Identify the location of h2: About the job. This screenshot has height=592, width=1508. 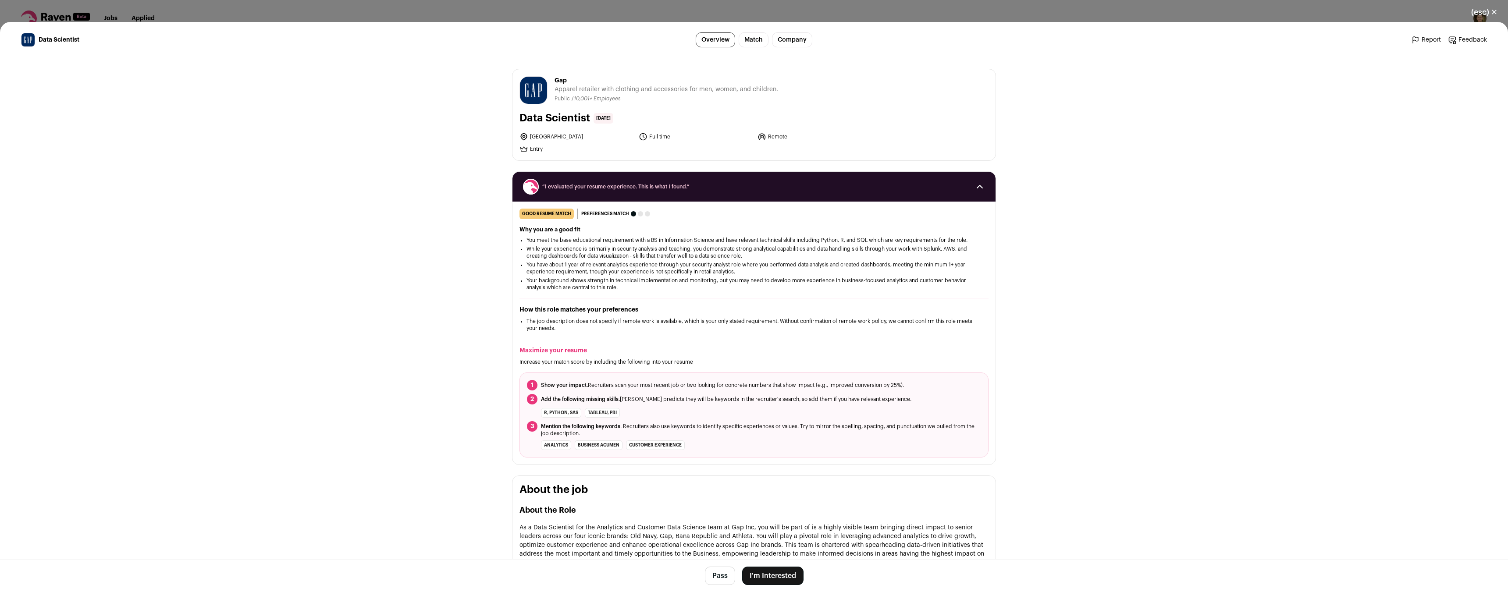
(754, 490).